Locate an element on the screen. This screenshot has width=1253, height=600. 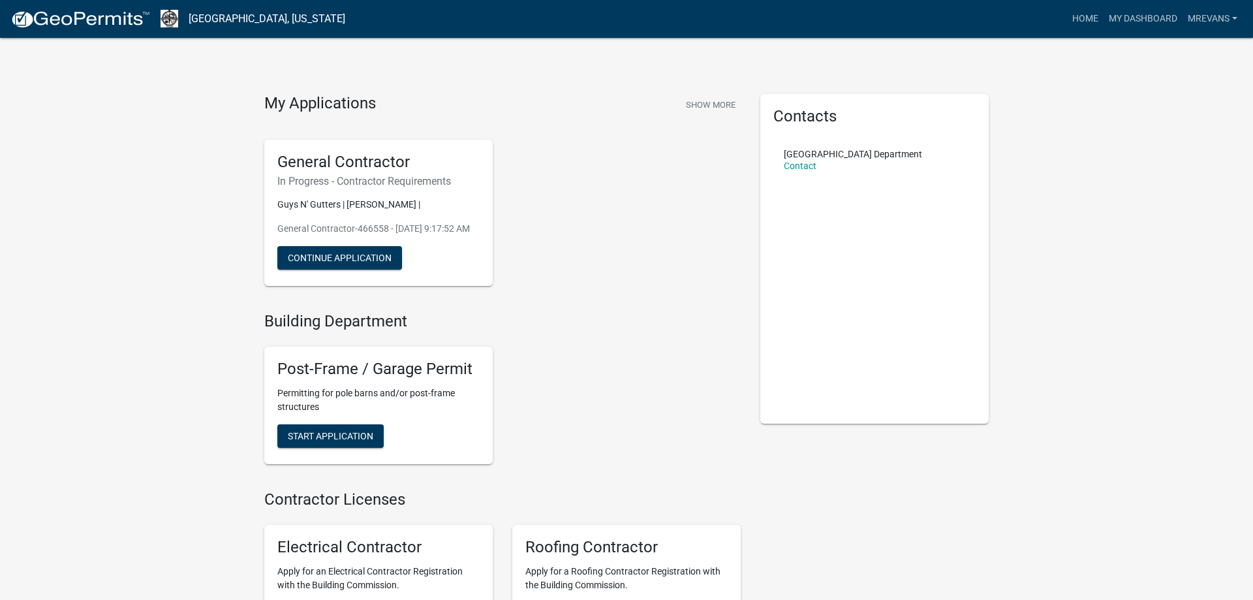
h5: Post-Frame / Garage Permit is located at coordinates (378, 369).